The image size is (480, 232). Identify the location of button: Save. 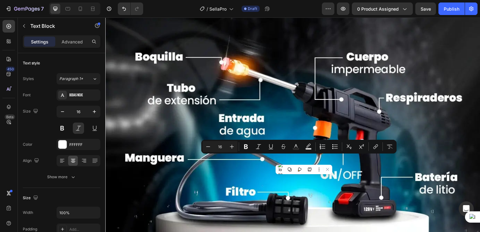
(426, 9).